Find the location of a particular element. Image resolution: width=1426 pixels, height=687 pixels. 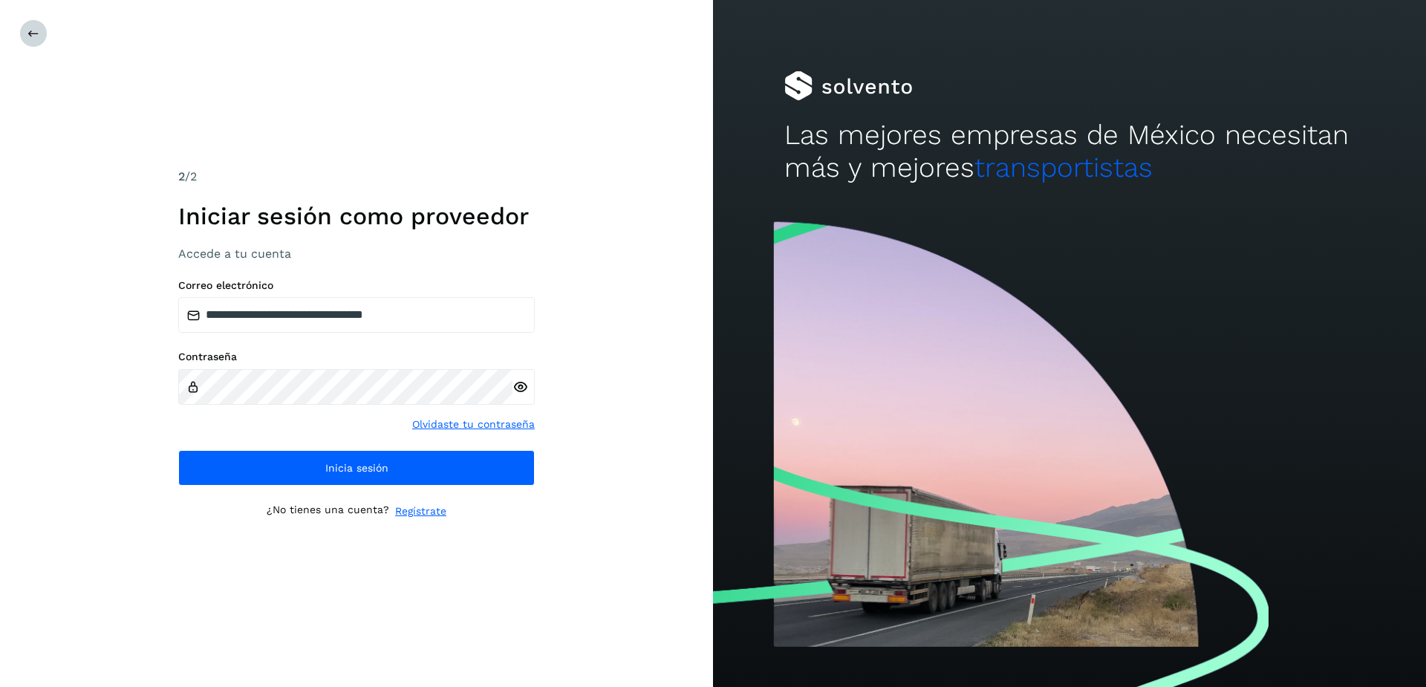

a: Olvidaste tu contraseña is located at coordinates (473, 424).